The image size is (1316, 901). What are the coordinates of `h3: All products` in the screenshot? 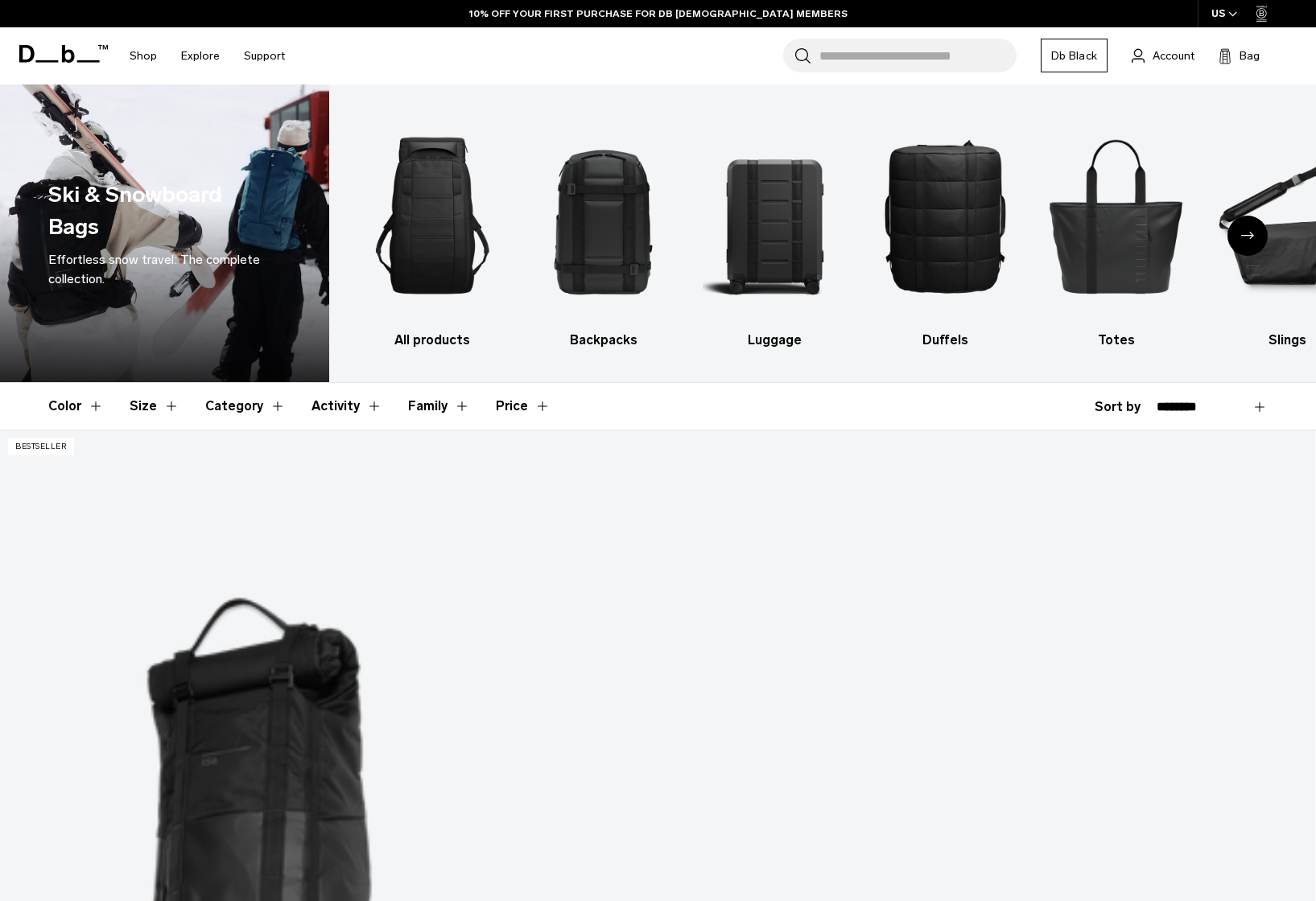 It's located at (432, 341).